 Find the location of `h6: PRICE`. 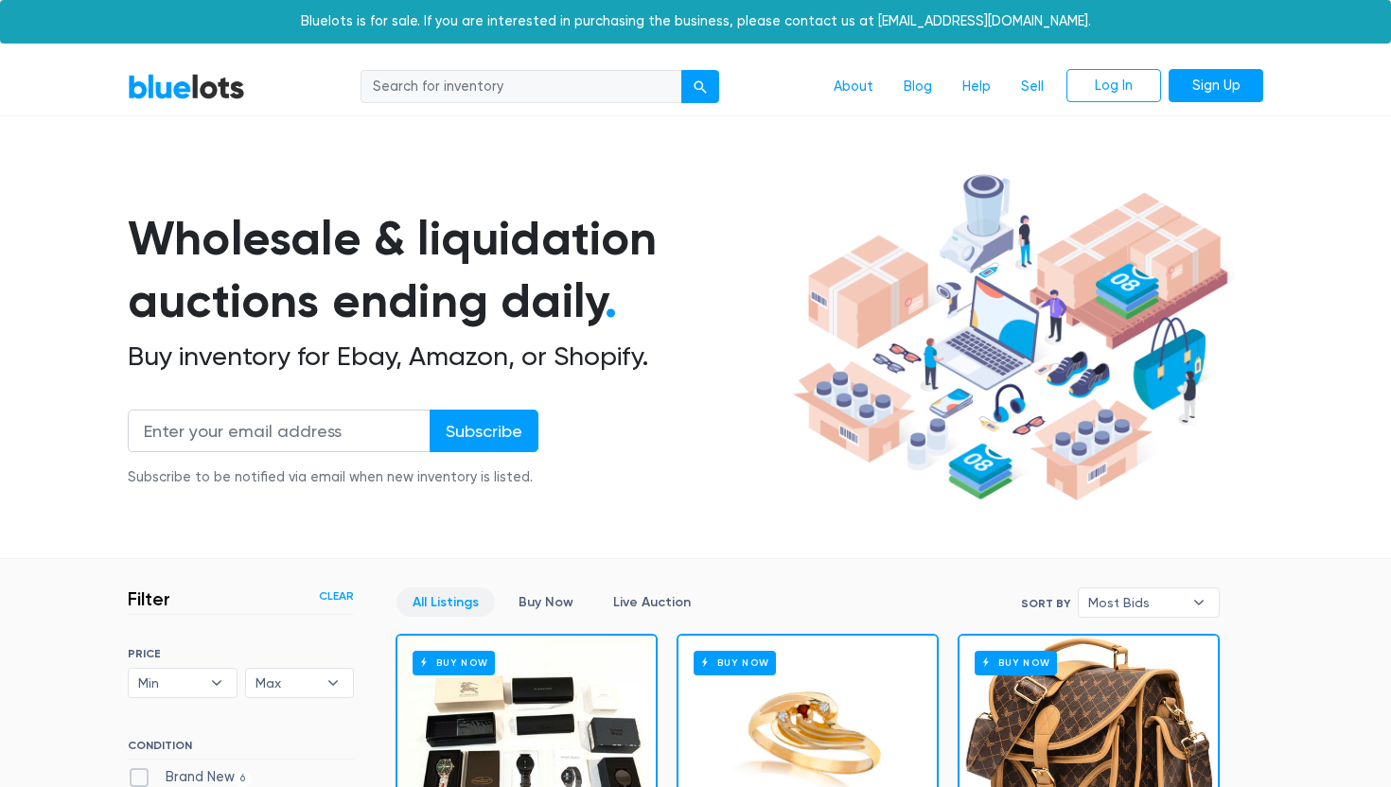

h6: PRICE is located at coordinates (240, 654).